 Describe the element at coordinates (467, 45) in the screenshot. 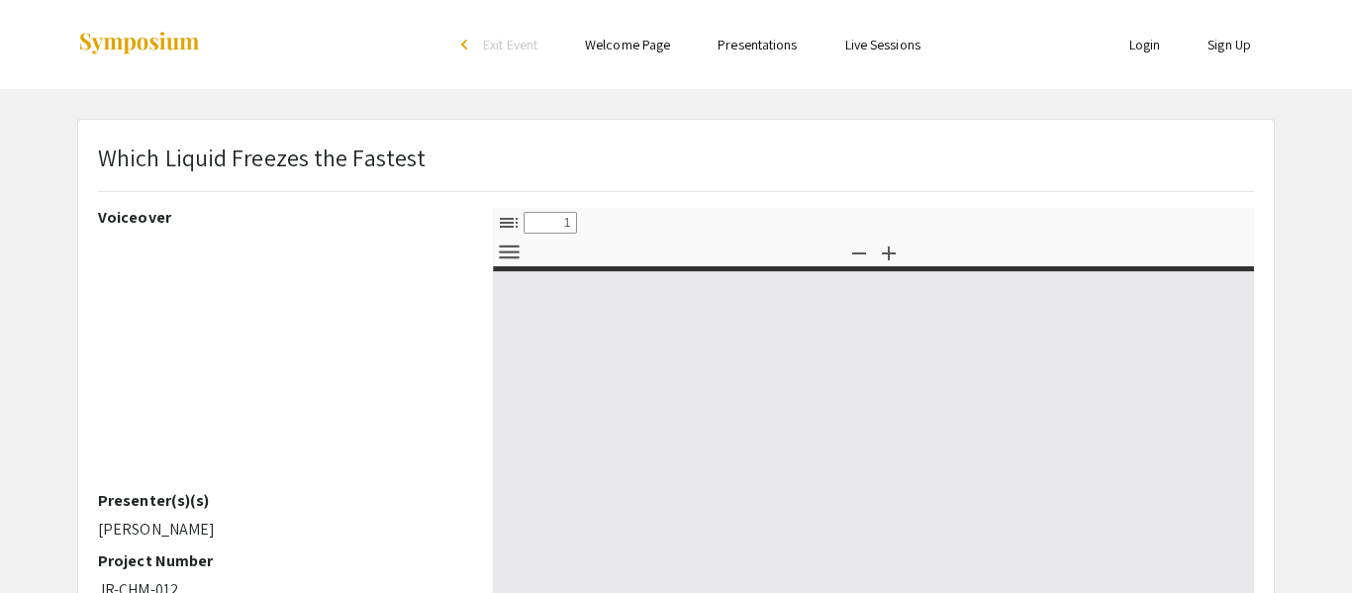

I see `div: arrow_back_ios` at that location.